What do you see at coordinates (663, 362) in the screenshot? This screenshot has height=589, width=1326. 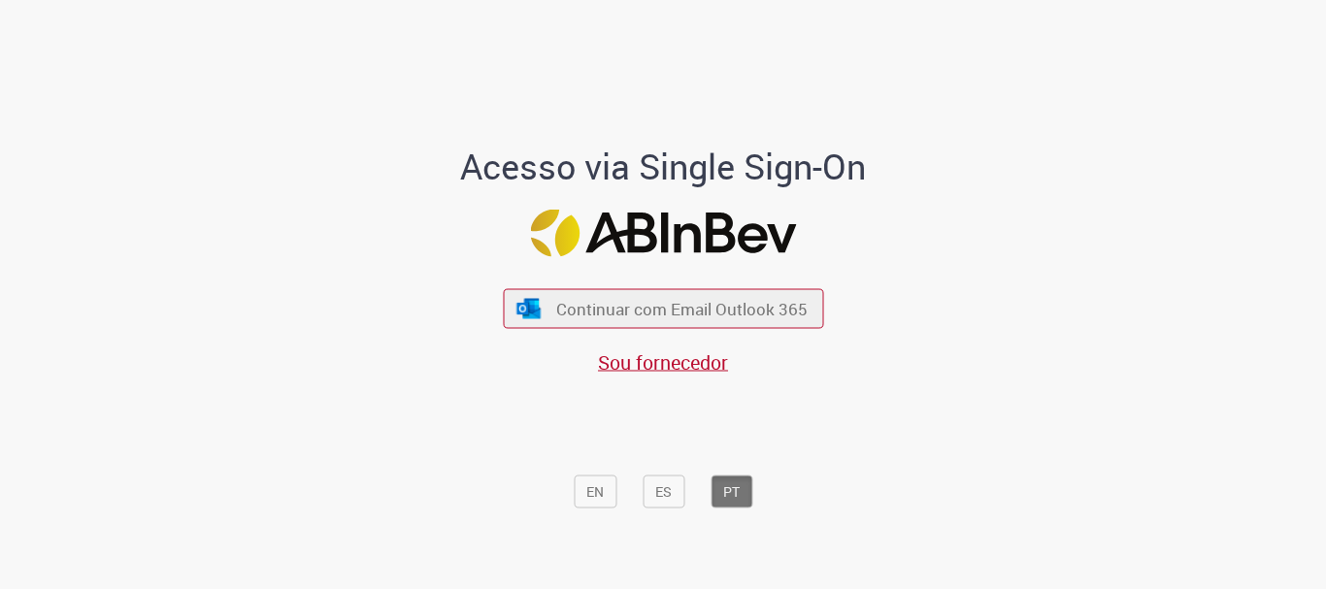 I see `span: Sou fornecedor` at bounding box center [663, 362].